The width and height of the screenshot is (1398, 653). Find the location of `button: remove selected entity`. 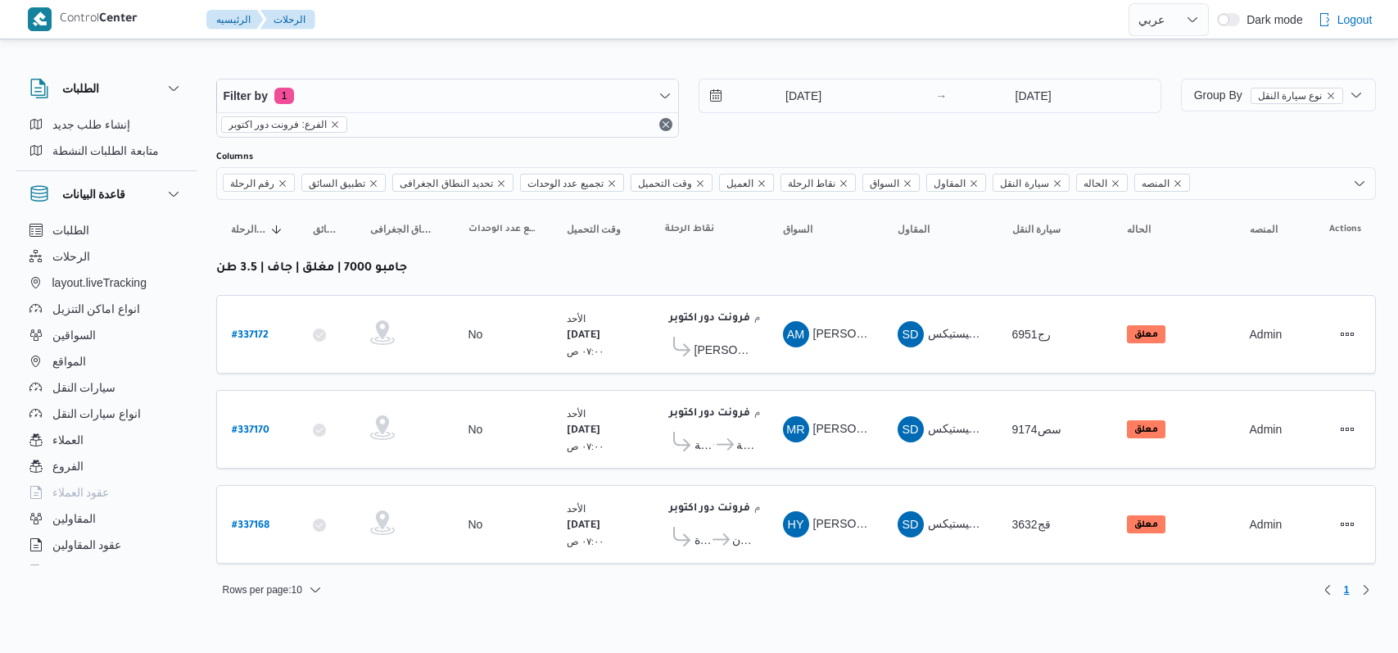

button: remove selected entity is located at coordinates (335, 125).